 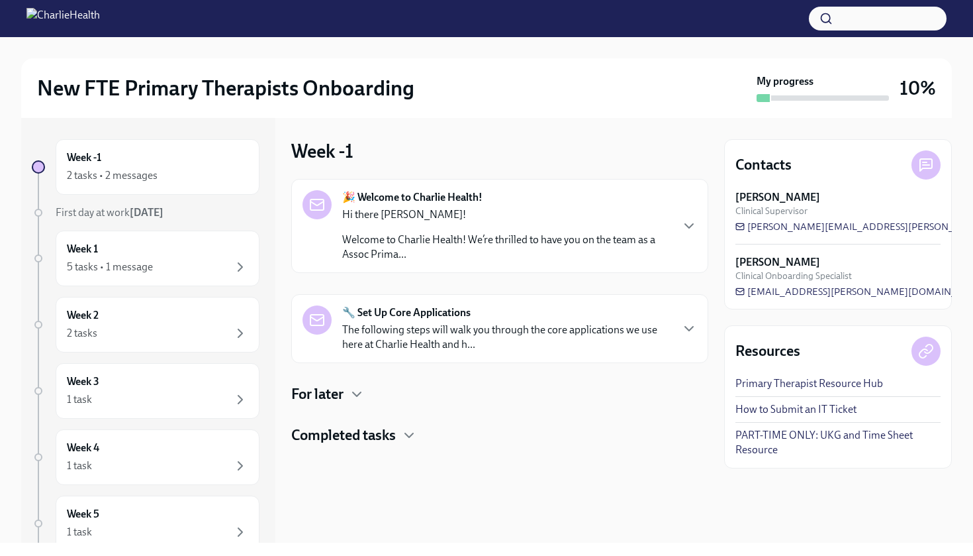 I want to click on h4: Resources, so click(x=768, y=351).